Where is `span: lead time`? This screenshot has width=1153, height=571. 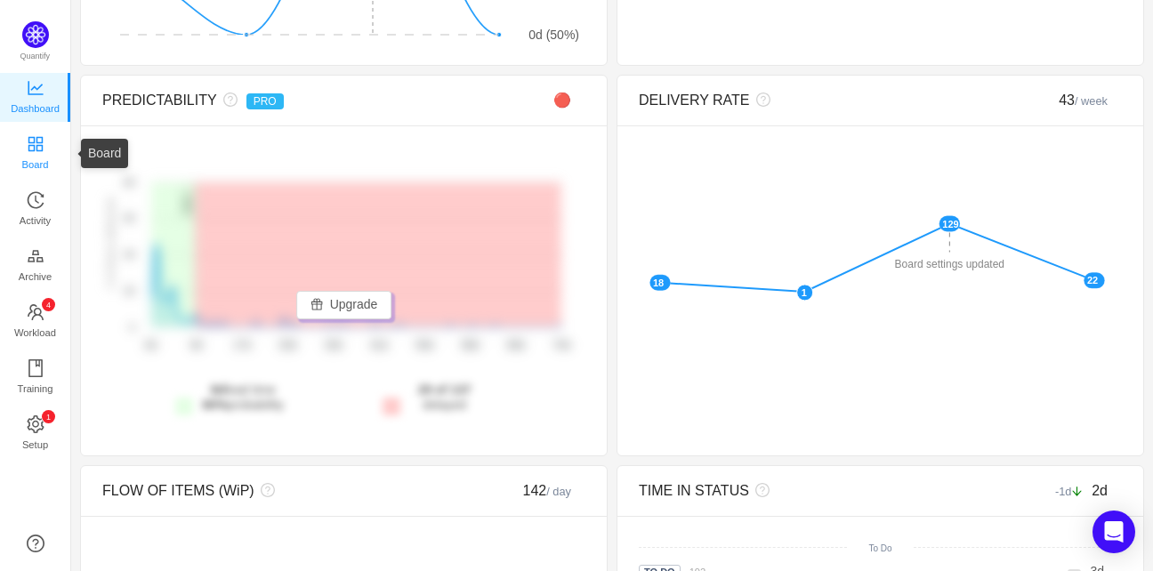
span: lead time is located at coordinates (243, 397).